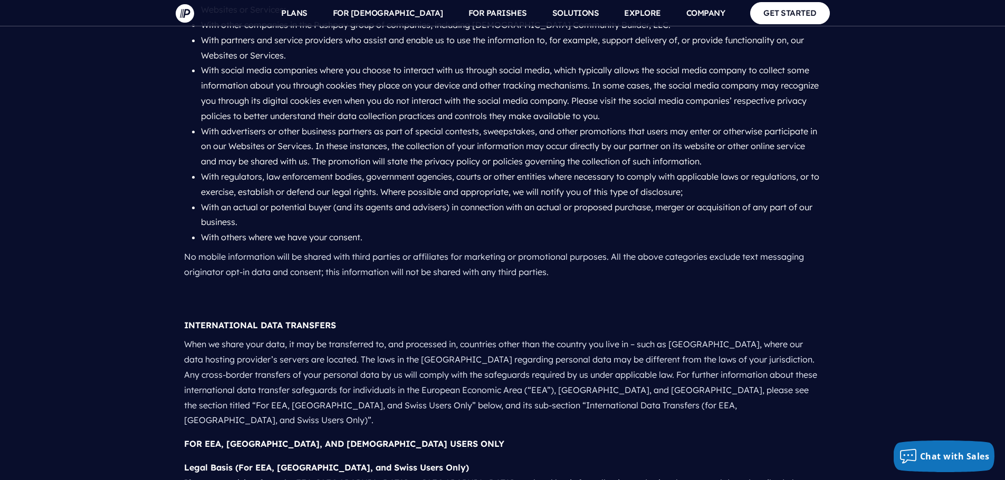  Describe the element at coordinates (260, 325) in the screenshot. I see `b: INTERNATIONAL DATA TRANSFERS` at that location.